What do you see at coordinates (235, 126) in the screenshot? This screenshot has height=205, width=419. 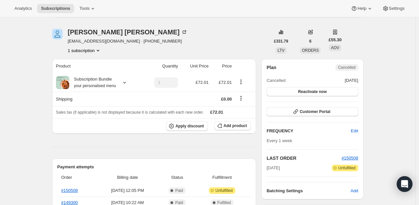 I see `span: Add product` at bounding box center [235, 126].